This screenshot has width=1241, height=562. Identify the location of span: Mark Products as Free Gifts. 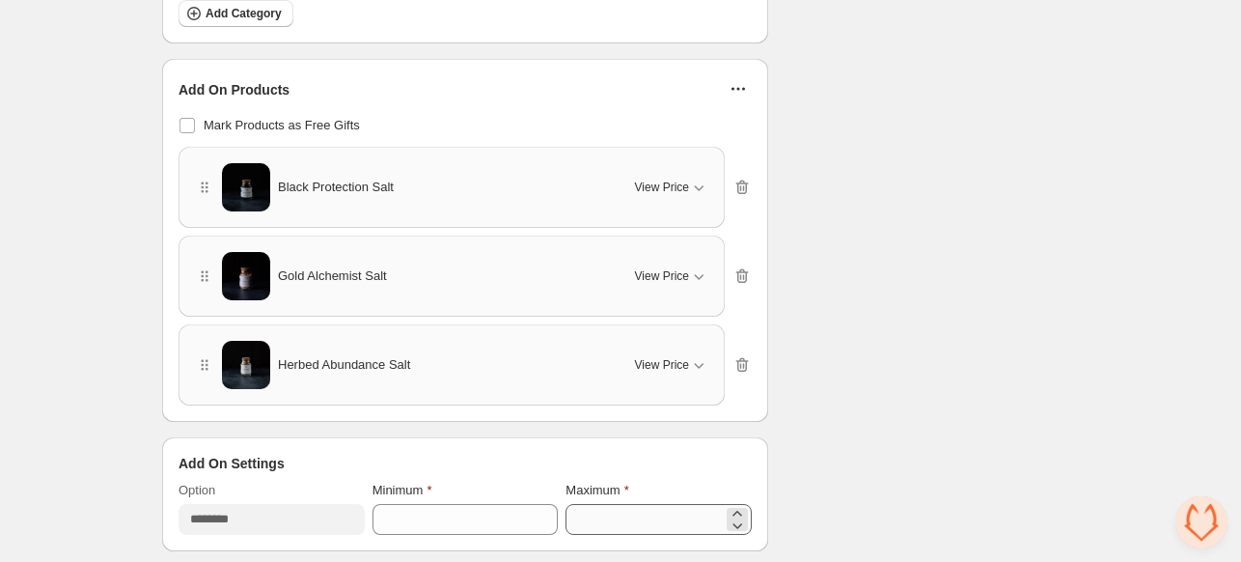
(282, 125).